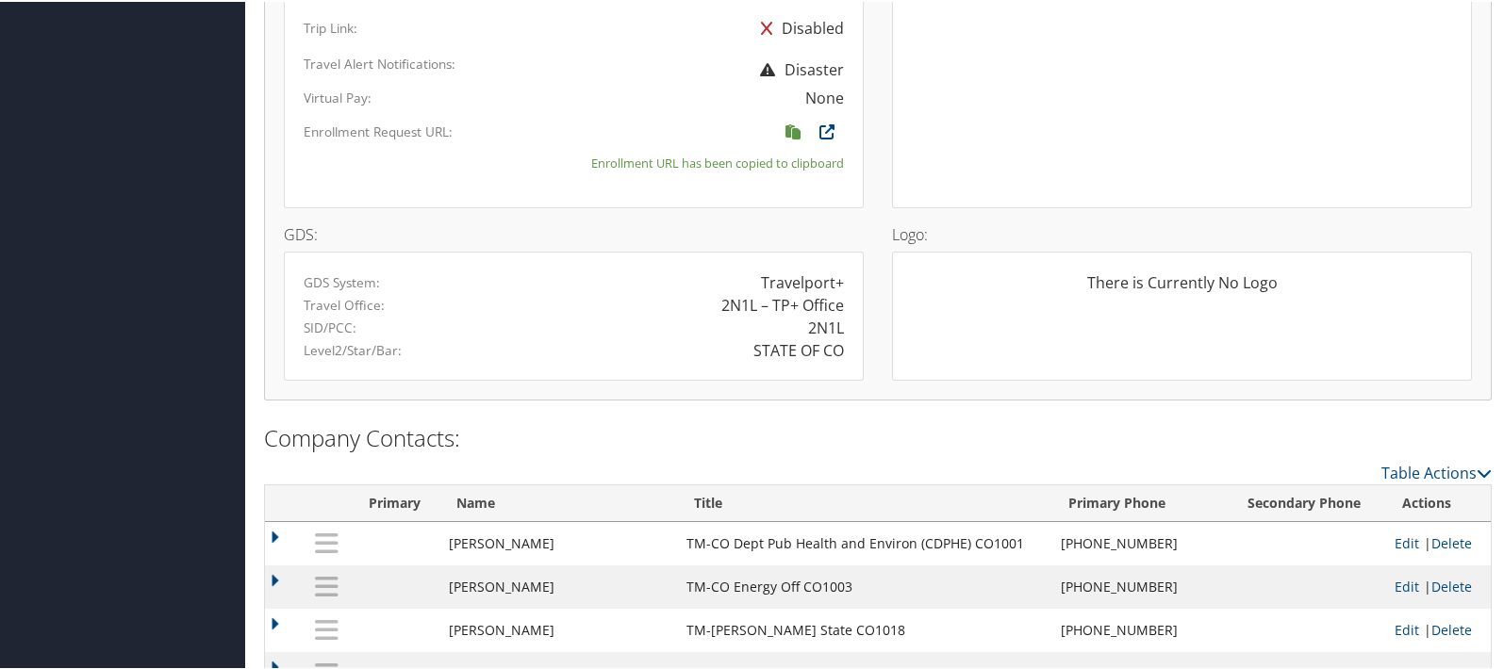 This screenshot has width=1504, height=669. Describe the element at coordinates (394, 502) in the screenshot. I see `th: Primary` at that location.